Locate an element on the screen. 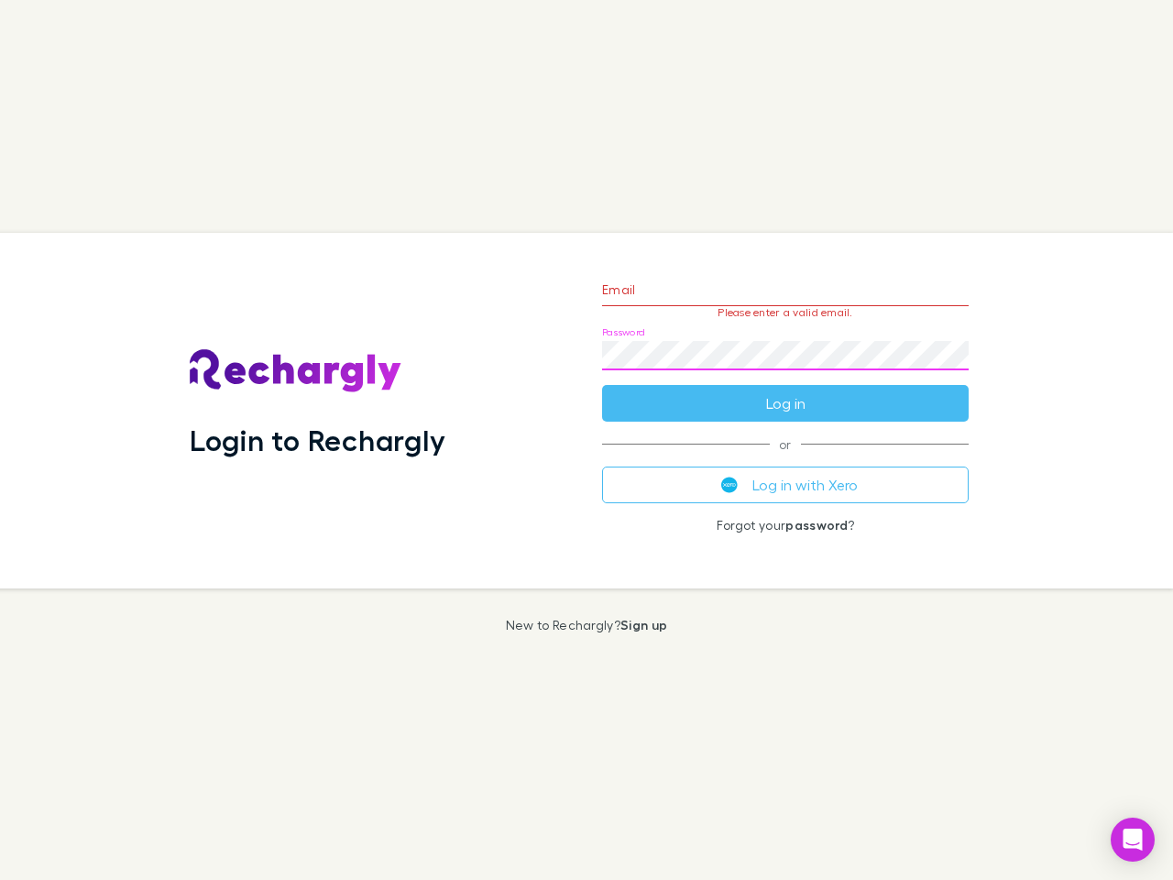 The height and width of the screenshot is (880, 1173). label: Password is located at coordinates (623, 332).